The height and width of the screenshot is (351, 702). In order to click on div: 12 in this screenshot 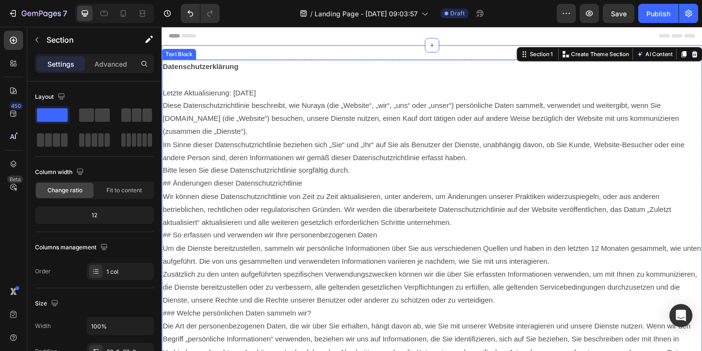, I will do `click(94, 215)`.